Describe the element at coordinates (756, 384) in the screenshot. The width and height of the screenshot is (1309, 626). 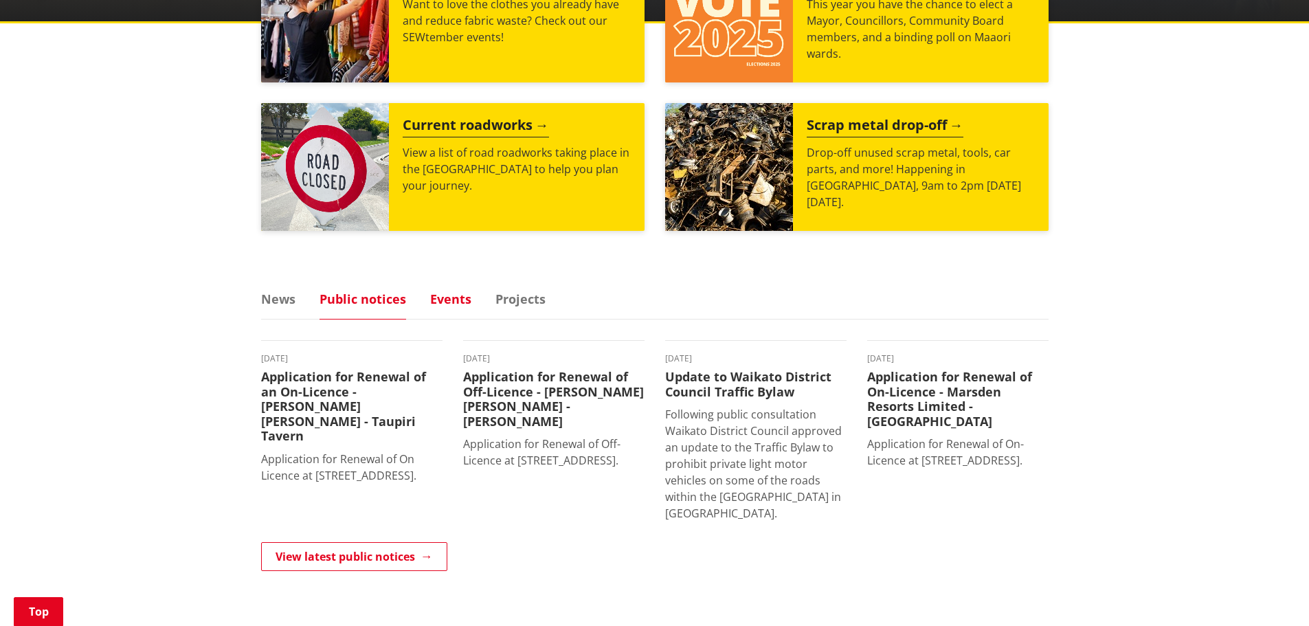
I see `h3: Update to Waikato District Council Traffic Bylaw` at that location.